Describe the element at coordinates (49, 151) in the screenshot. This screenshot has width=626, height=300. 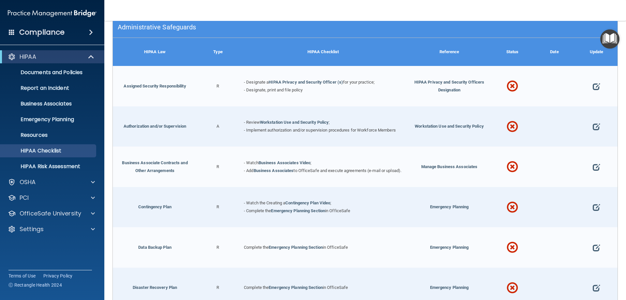
I see `p: HIPAA Checklist` at that location.